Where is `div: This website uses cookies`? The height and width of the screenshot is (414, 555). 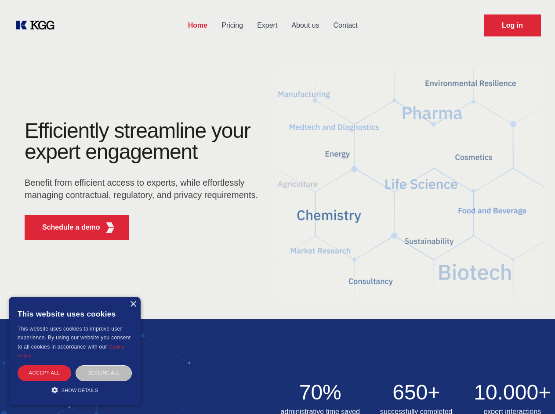
div: This website uses cookies is located at coordinates (75, 314).